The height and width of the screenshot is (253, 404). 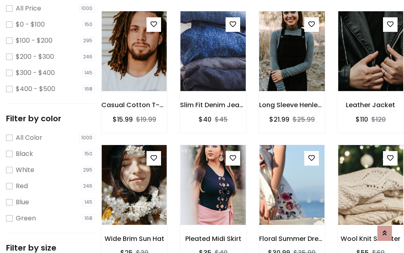 I want to click on h5: Filter by color, so click(x=50, y=119).